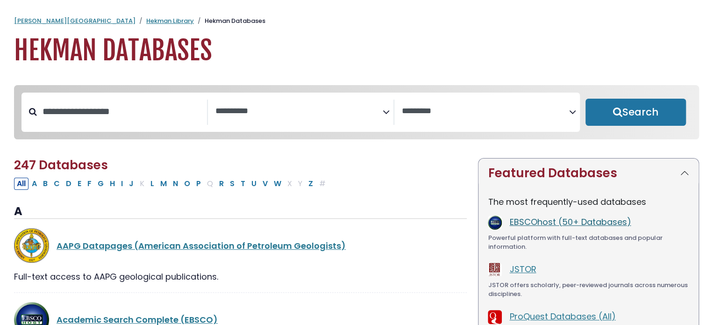  Describe the element at coordinates (131, 184) in the screenshot. I see `button: Filter Results J` at that location.